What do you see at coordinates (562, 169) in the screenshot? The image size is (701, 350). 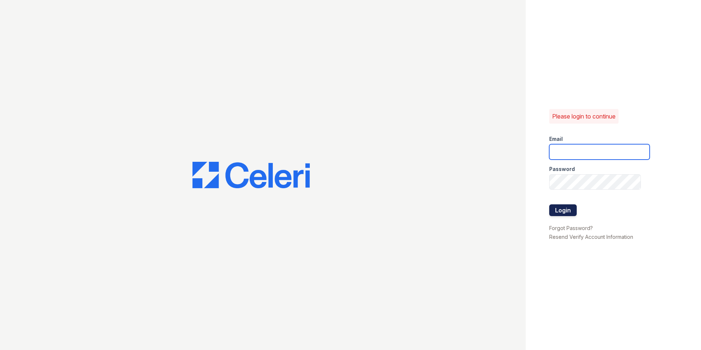 I see `label: Password` at bounding box center [562, 169].